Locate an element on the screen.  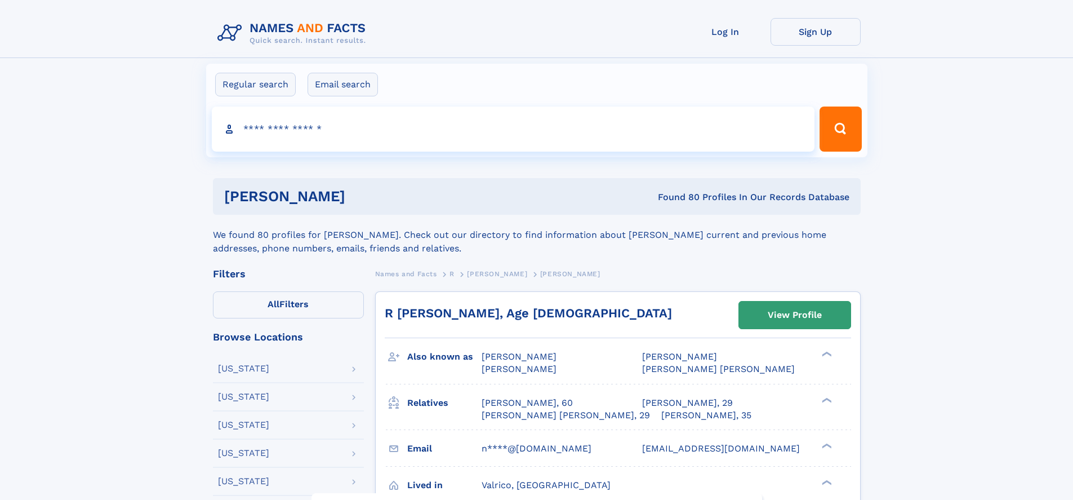
label: Filters is located at coordinates (288, 305).